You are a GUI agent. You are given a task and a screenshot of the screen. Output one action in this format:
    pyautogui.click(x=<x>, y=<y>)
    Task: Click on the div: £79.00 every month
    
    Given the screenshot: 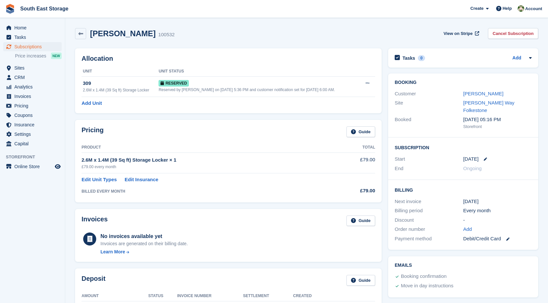 What is the action you would take?
    pyautogui.click(x=208, y=167)
    